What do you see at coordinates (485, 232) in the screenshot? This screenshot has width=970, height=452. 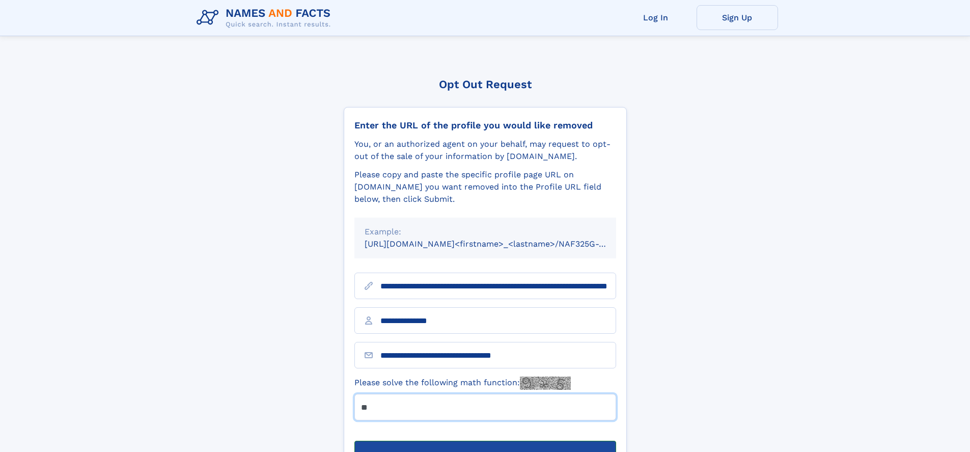 I see `div: Example:` at bounding box center [485, 232].